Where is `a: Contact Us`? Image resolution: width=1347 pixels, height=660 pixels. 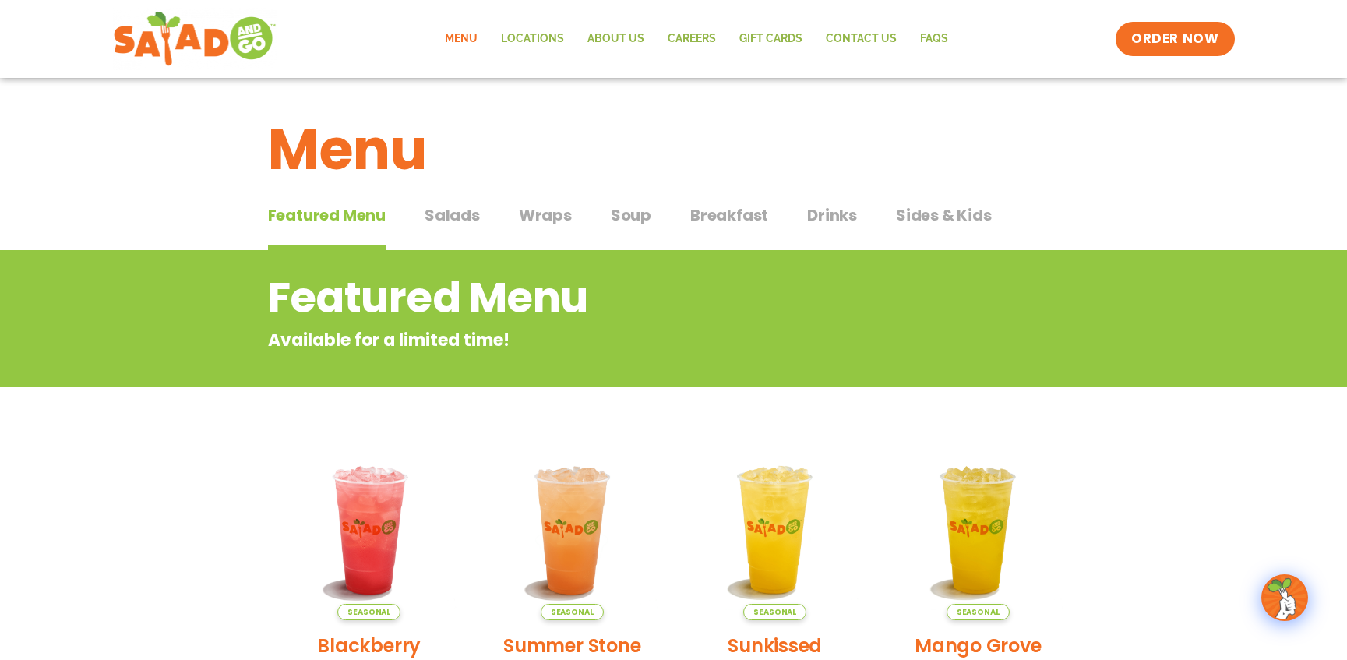 a: Contact Us is located at coordinates (861, 39).